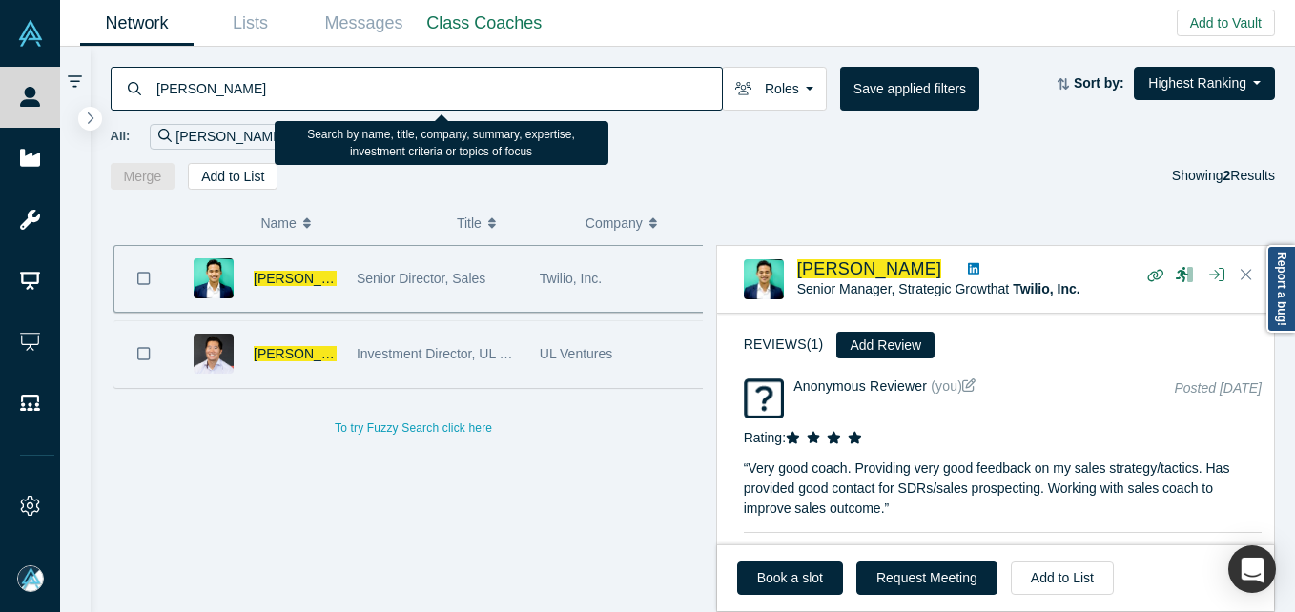 This screenshot has width=1295, height=612. What do you see at coordinates (469, 223) in the screenshot?
I see `span: Title` at bounding box center [469, 223].